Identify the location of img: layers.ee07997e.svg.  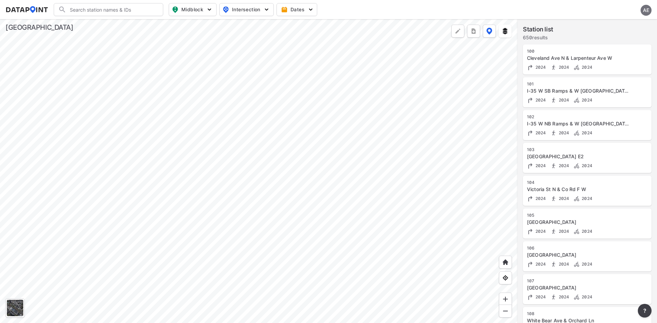
(505, 31).